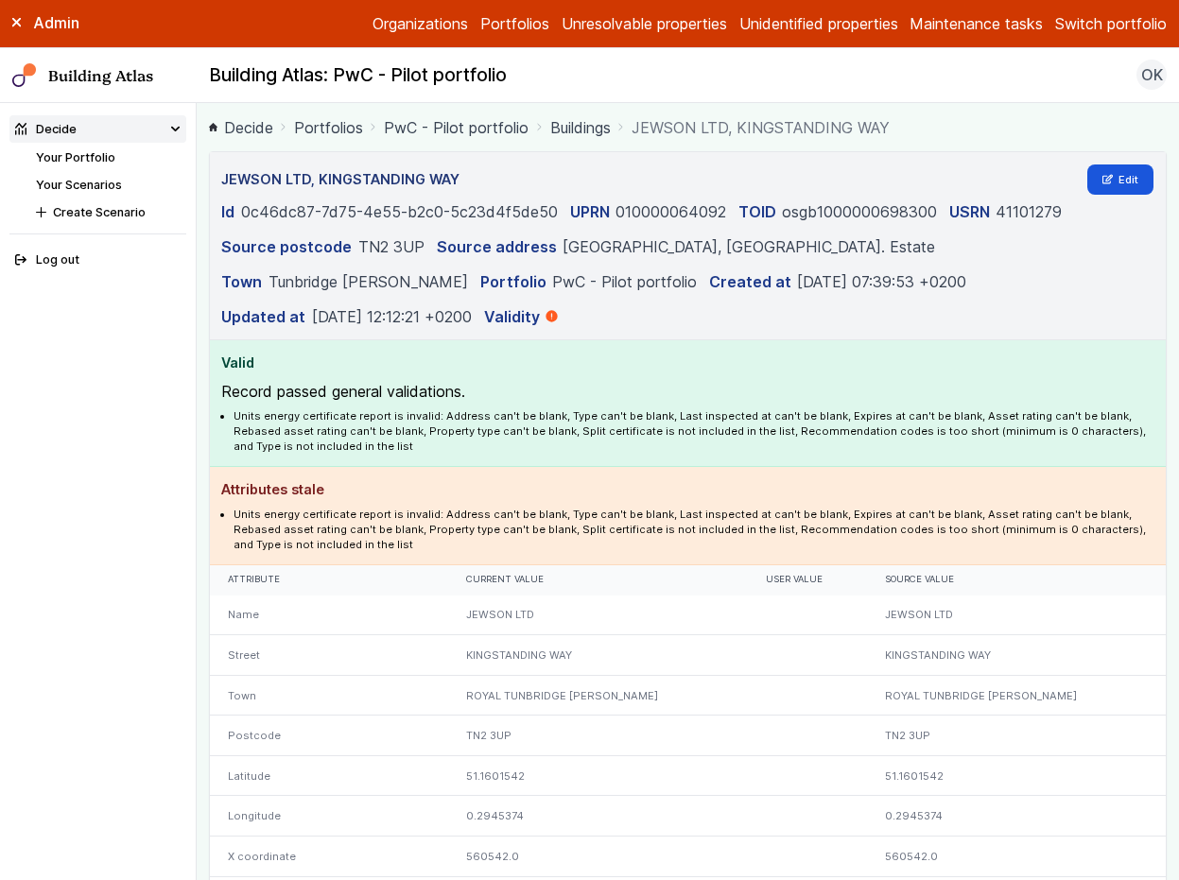 Image resolution: width=1179 pixels, height=880 pixels. Describe the element at coordinates (329, 775) in the screenshot. I see `div: Latitude` at that location.